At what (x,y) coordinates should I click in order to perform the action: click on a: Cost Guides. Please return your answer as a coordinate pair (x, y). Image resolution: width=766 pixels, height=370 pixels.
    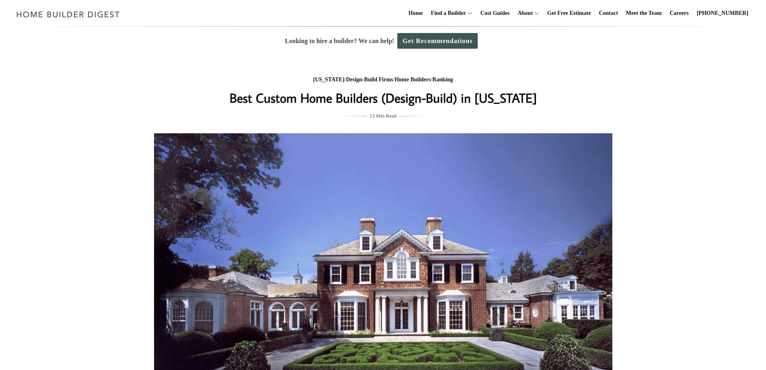
    Looking at the image, I should click on (495, 13).